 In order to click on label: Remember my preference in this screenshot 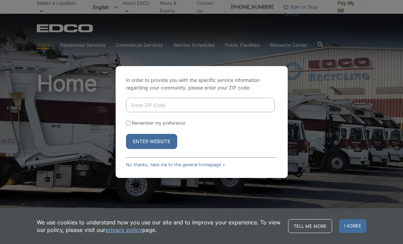, I will do `click(158, 123)`.